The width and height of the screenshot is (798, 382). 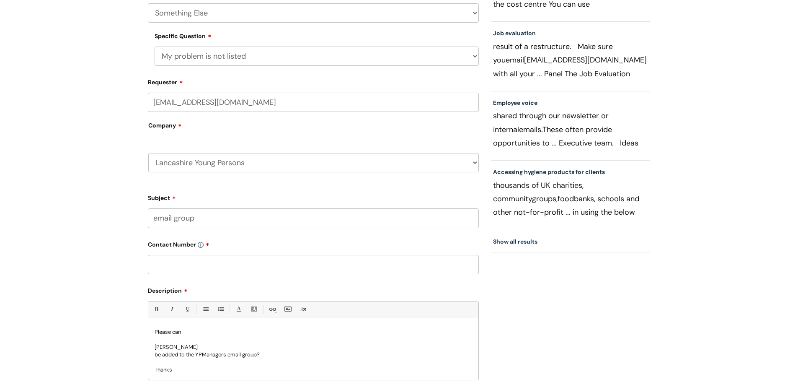 I want to click on label: Contact Number, so click(x=313, y=243).